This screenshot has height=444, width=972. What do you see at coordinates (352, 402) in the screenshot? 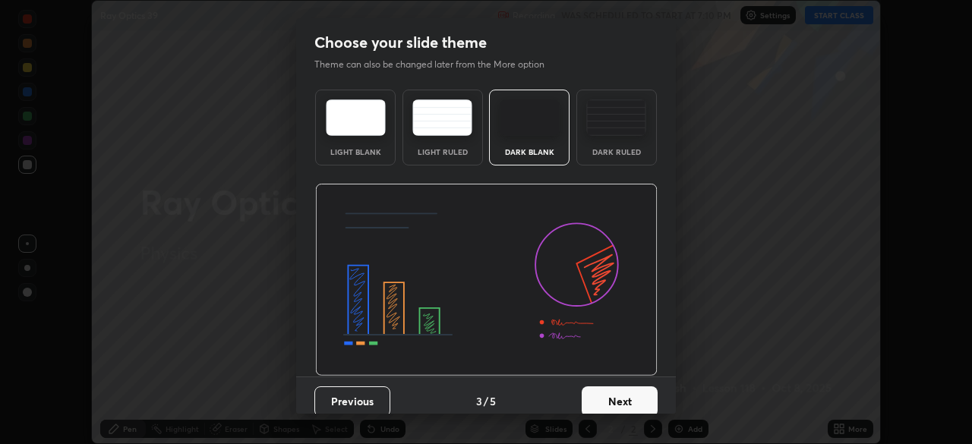
I see `button: Previous` at bounding box center [352, 402].